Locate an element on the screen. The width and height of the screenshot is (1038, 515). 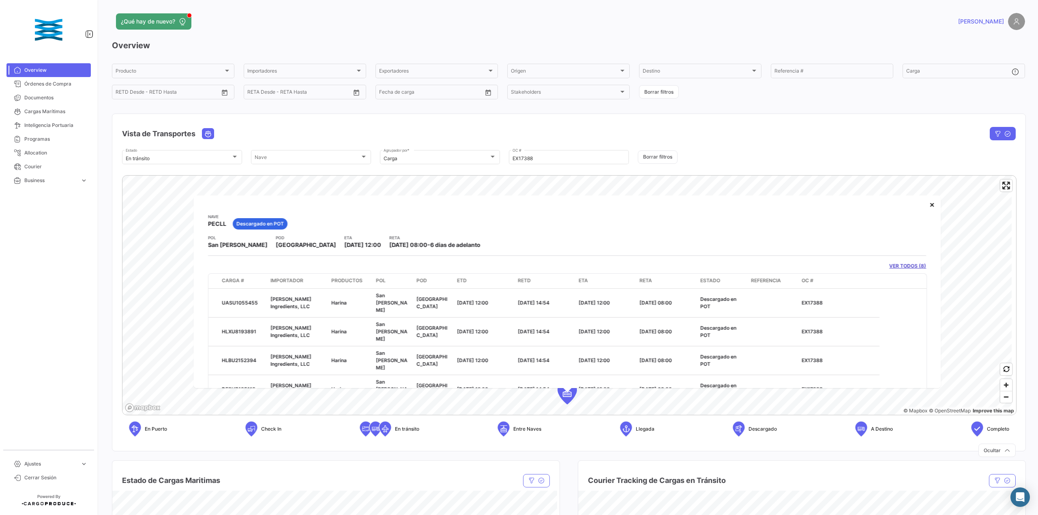
datatable-header-cell: RETA is located at coordinates (667, 281).